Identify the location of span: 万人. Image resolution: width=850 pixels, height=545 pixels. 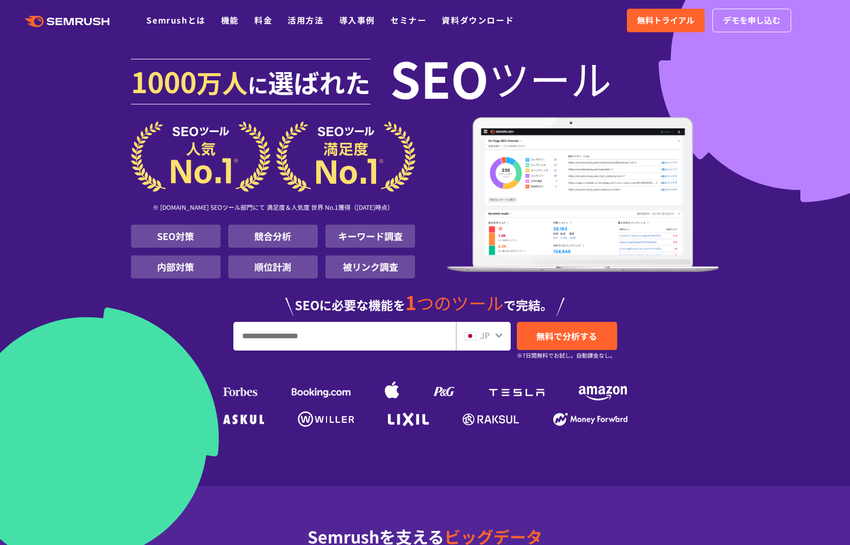
(222, 82).